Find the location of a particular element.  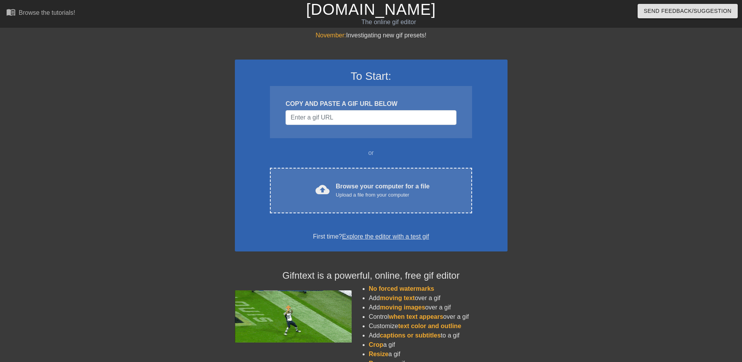

span: captions or subtitles is located at coordinates (410, 336).